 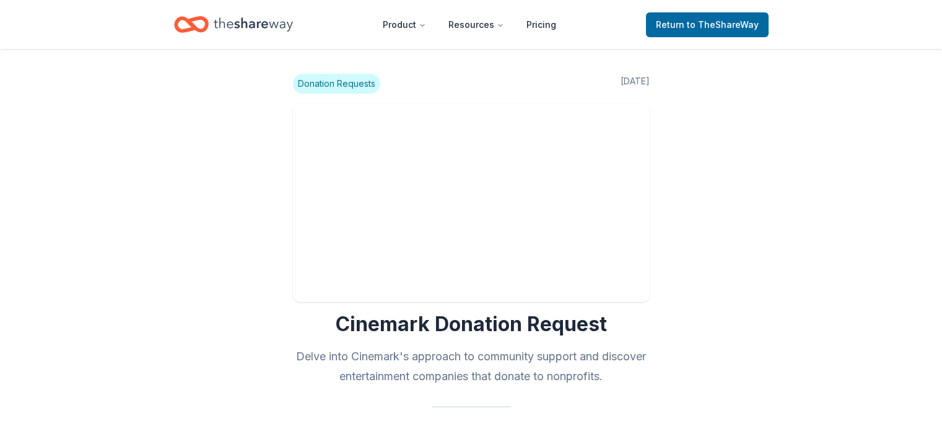 What do you see at coordinates (477, 25) in the screenshot?
I see `button: Resources` at bounding box center [477, 25].